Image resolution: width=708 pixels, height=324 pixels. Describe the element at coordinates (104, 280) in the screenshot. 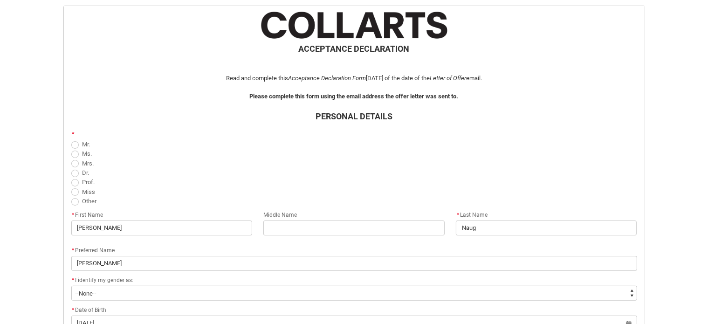

I see `span: I identify my gender as:` at that location.